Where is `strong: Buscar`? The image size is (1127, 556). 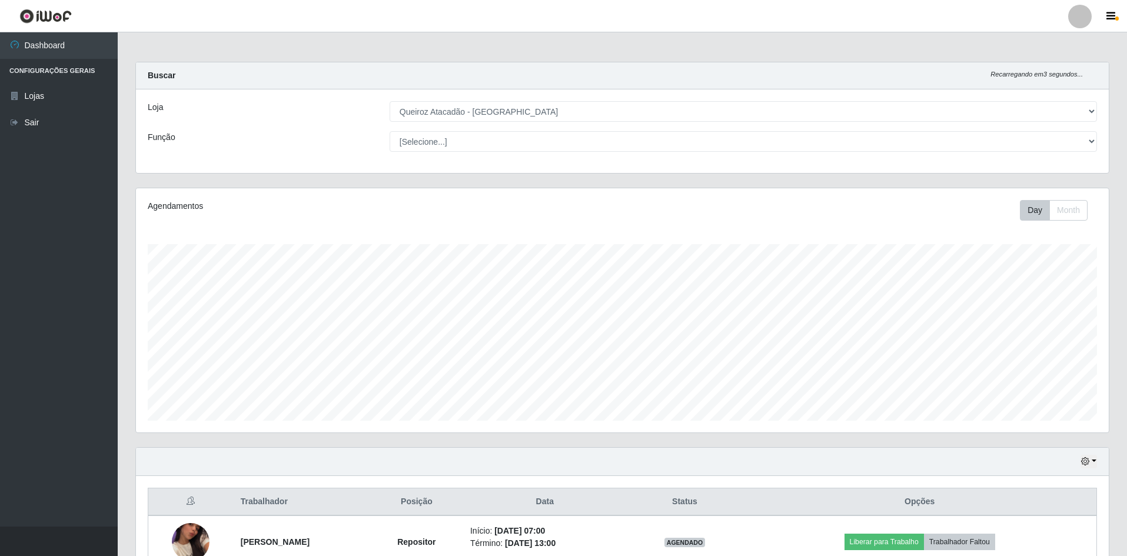
strong: Buscar is located at coordinates (161, 75).